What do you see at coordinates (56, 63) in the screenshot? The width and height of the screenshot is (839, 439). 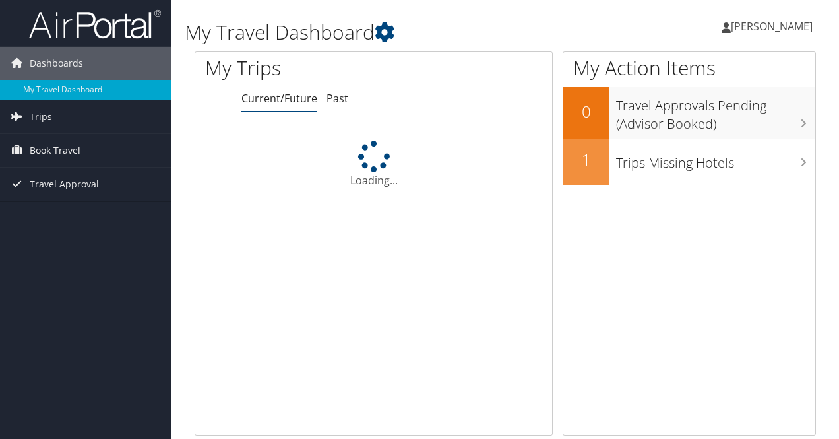 I see `span: Dashboards` at bounding box center [56, 63].